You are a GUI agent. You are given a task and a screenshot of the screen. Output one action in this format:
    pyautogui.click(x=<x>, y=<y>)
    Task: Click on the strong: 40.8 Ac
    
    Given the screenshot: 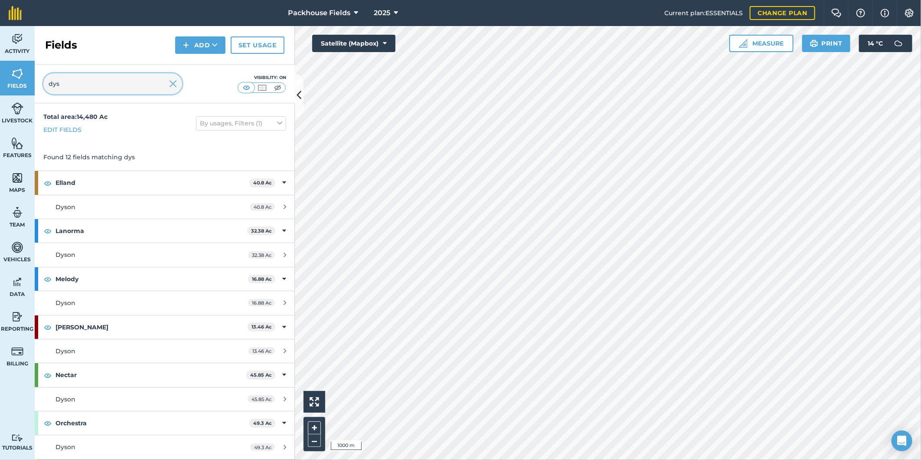 What is the action you would take?
    pyautogui.click(x=262, y=183)
    